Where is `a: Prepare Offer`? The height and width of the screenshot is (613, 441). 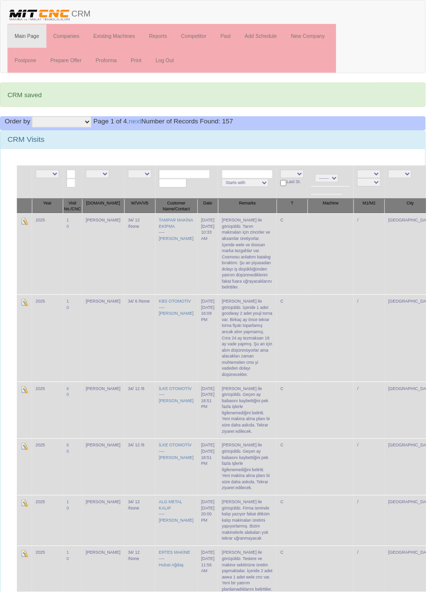 a: Prepare Offer is located at coordinates (68, 63).